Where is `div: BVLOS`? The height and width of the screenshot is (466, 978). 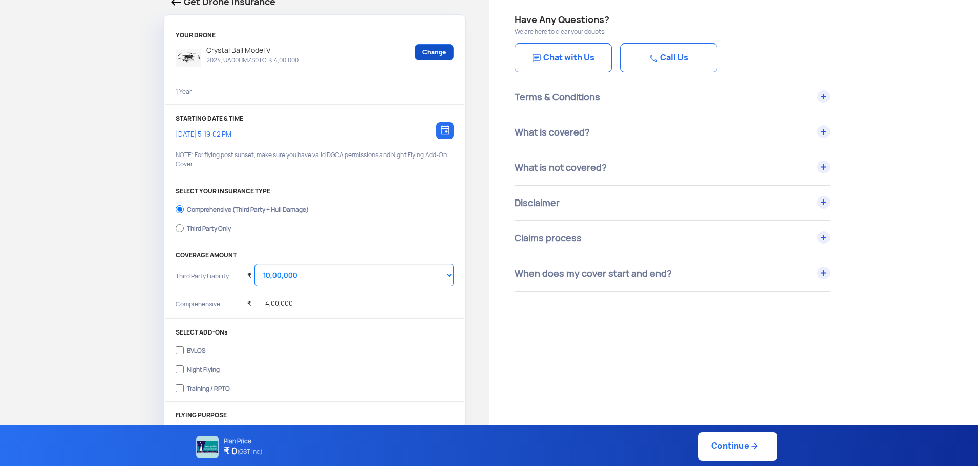
div: BVLOS is located at coordinates (196, 350).